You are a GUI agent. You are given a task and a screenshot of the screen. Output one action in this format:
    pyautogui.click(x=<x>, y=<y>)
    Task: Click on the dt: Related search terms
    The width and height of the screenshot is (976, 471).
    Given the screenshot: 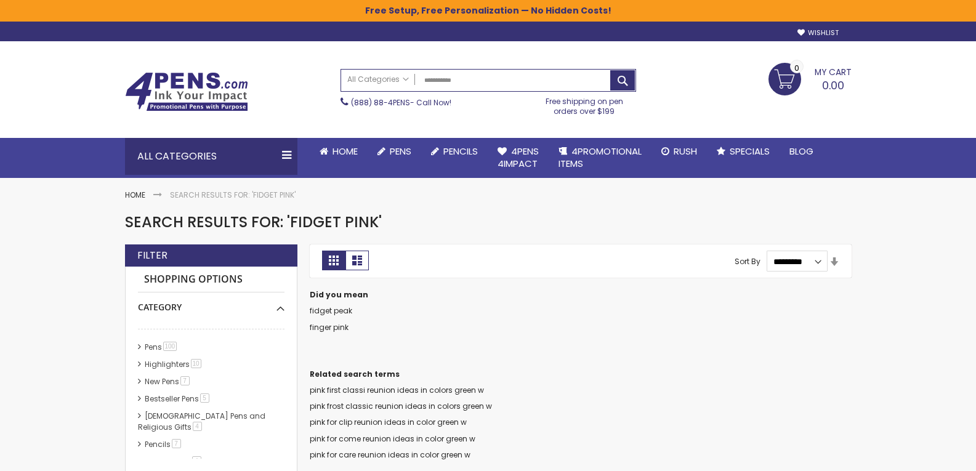 What is the action you would take?
    pyautogui.click(x=581, y=374)
    